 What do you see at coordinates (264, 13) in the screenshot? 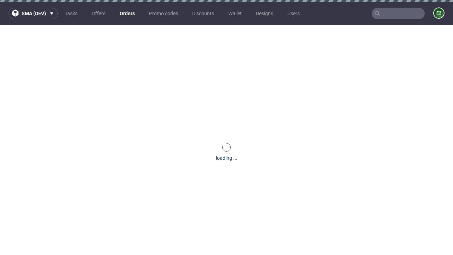
I see `a: Designs` at bounding box center [264, 13].